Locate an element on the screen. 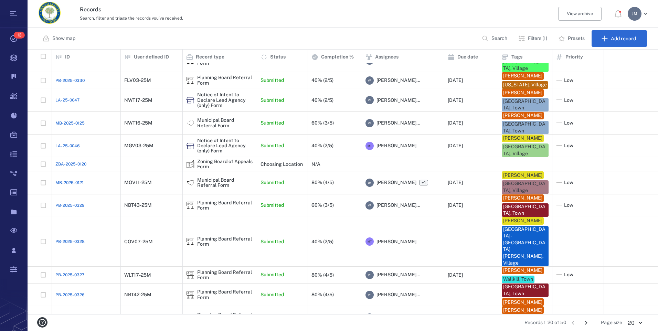 The width and height of the screenshot is (658, 331). button: Search is located at coordinates (495, 39).